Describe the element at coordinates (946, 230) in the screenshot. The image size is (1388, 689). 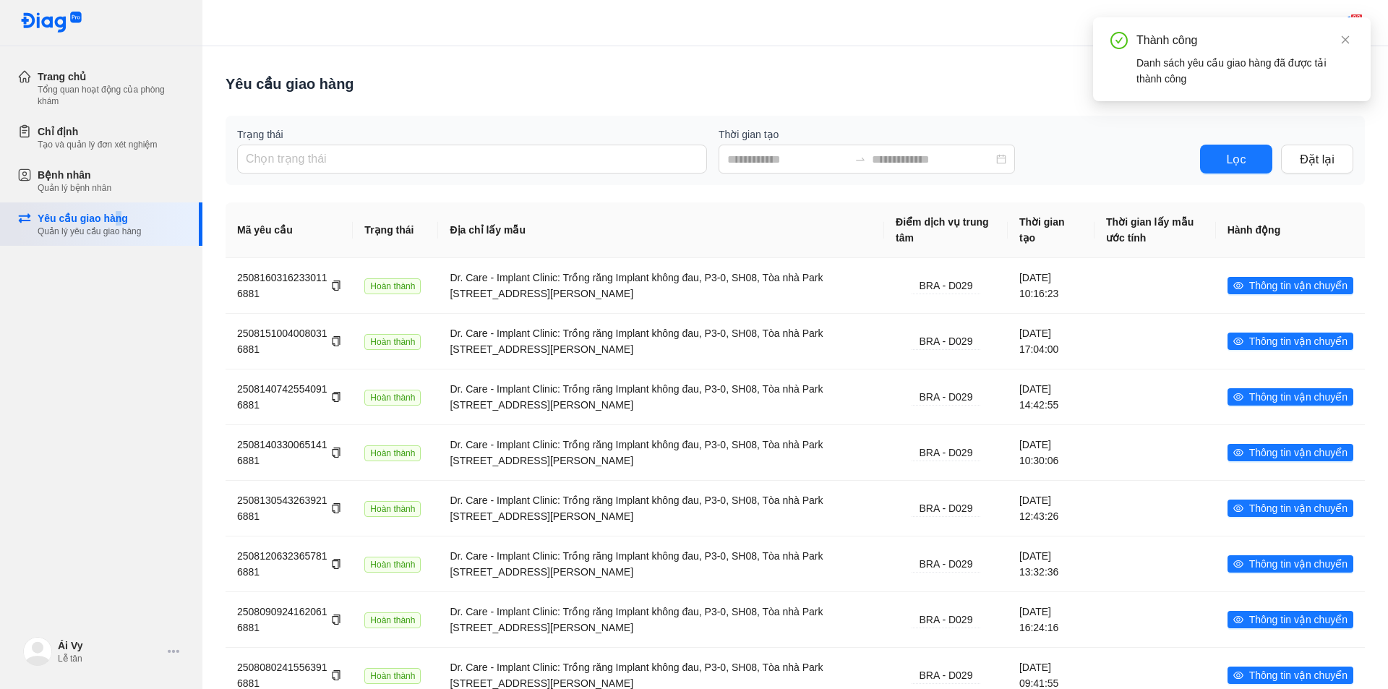
I see `th: Điểm dịch vụ trung tâm` at that location.